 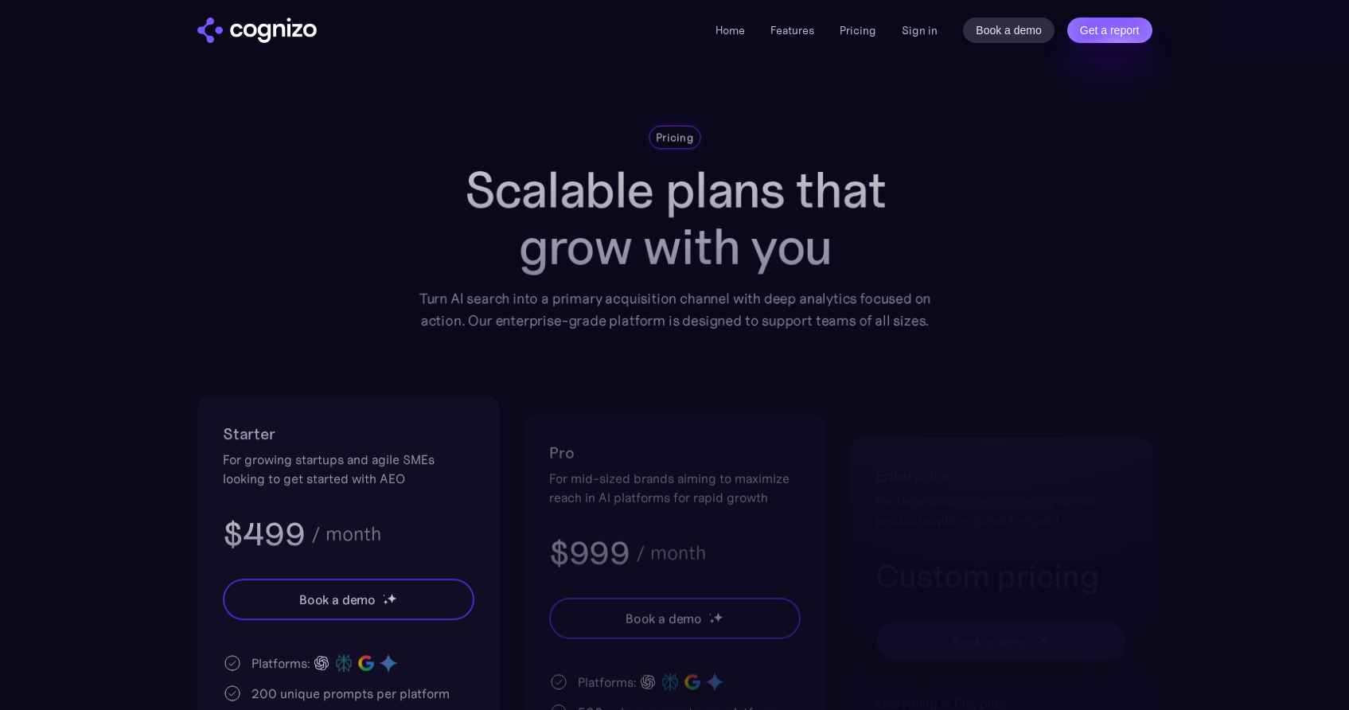 I want to click on a: home, so click(x=257, y=30).